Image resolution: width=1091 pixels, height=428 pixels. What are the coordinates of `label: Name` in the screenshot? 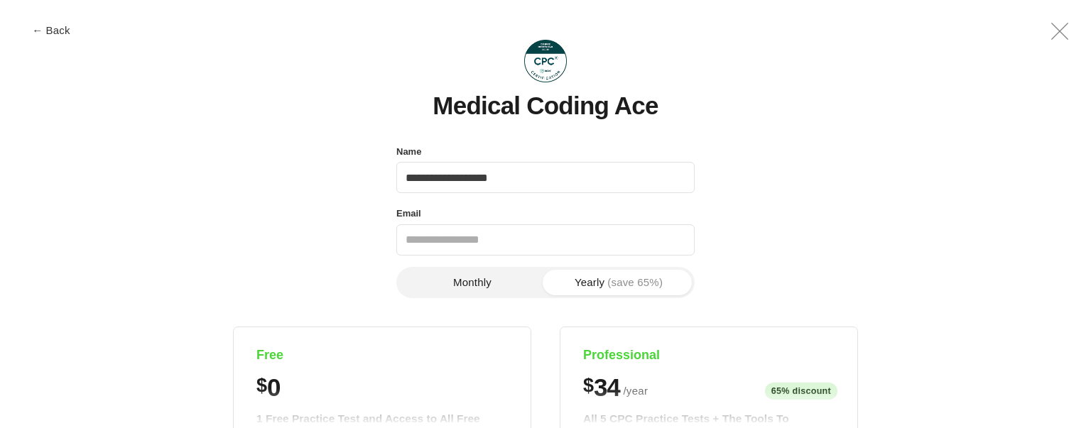 It's located at (408, 152).